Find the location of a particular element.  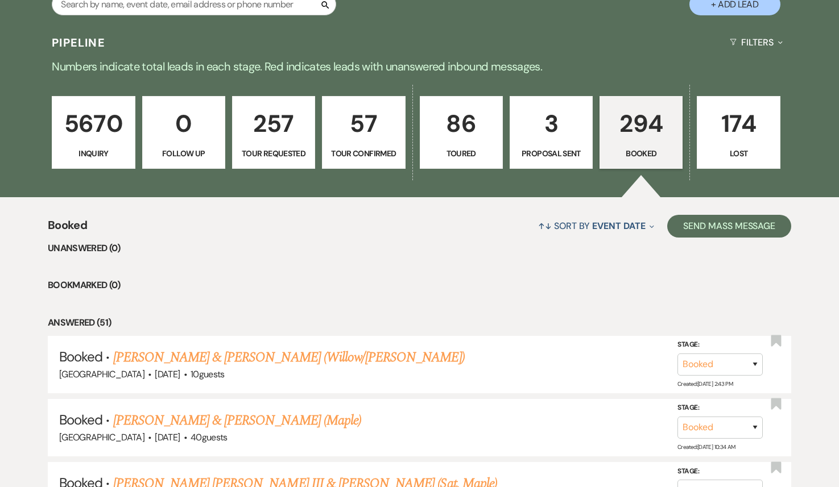

p: 57 is located at coordinates (363, 123).